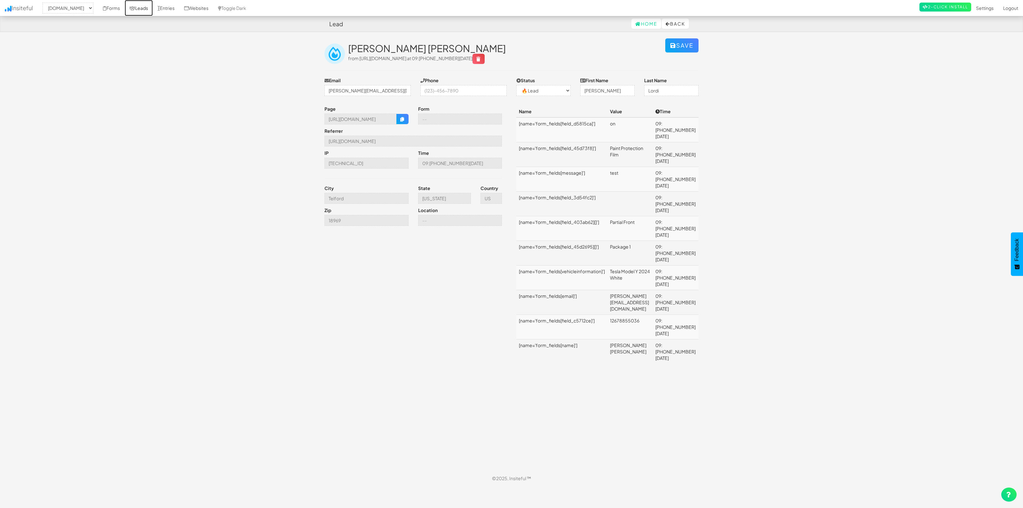  I want to click on img: icon.png, so click(8, 9).